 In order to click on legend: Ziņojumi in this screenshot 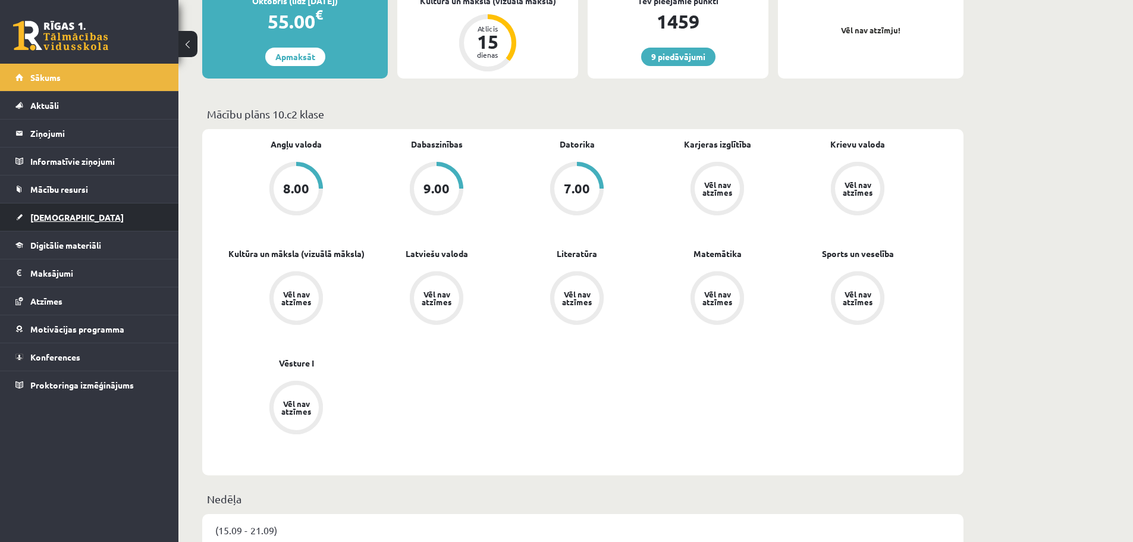, I will do `click(97, 133)`.